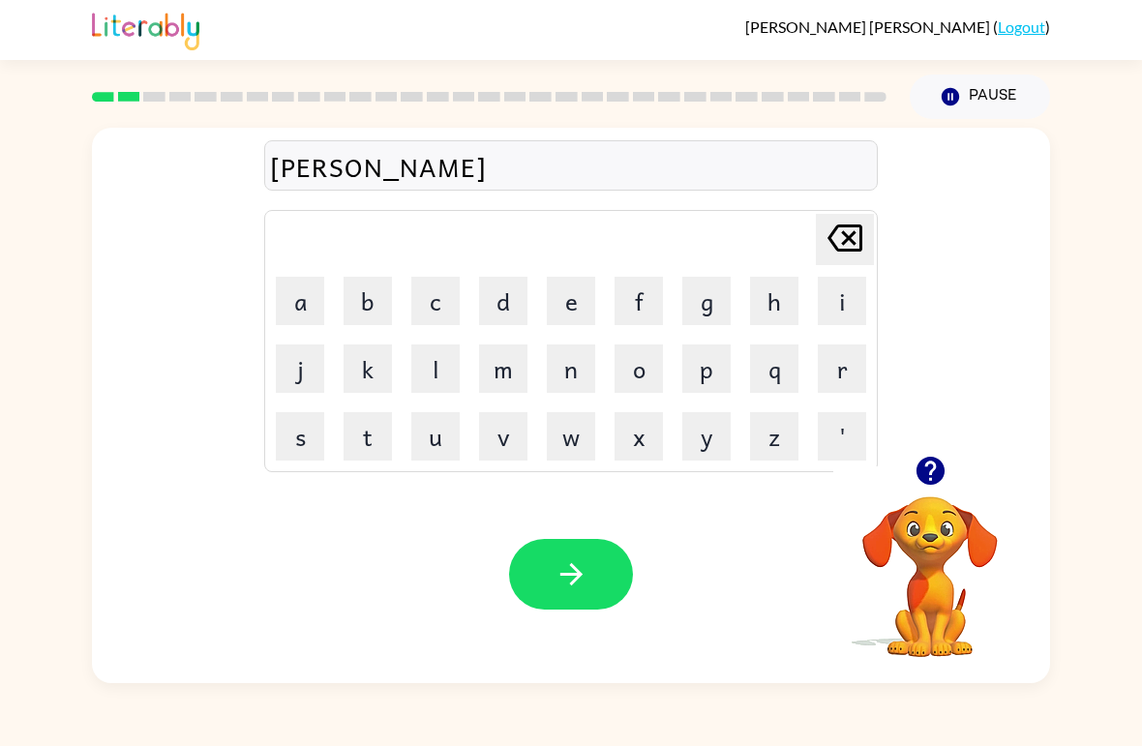  What do you see at coordinates (639, 301) in the screenshot?
I see `button: f` at bounding box center [639, 301].